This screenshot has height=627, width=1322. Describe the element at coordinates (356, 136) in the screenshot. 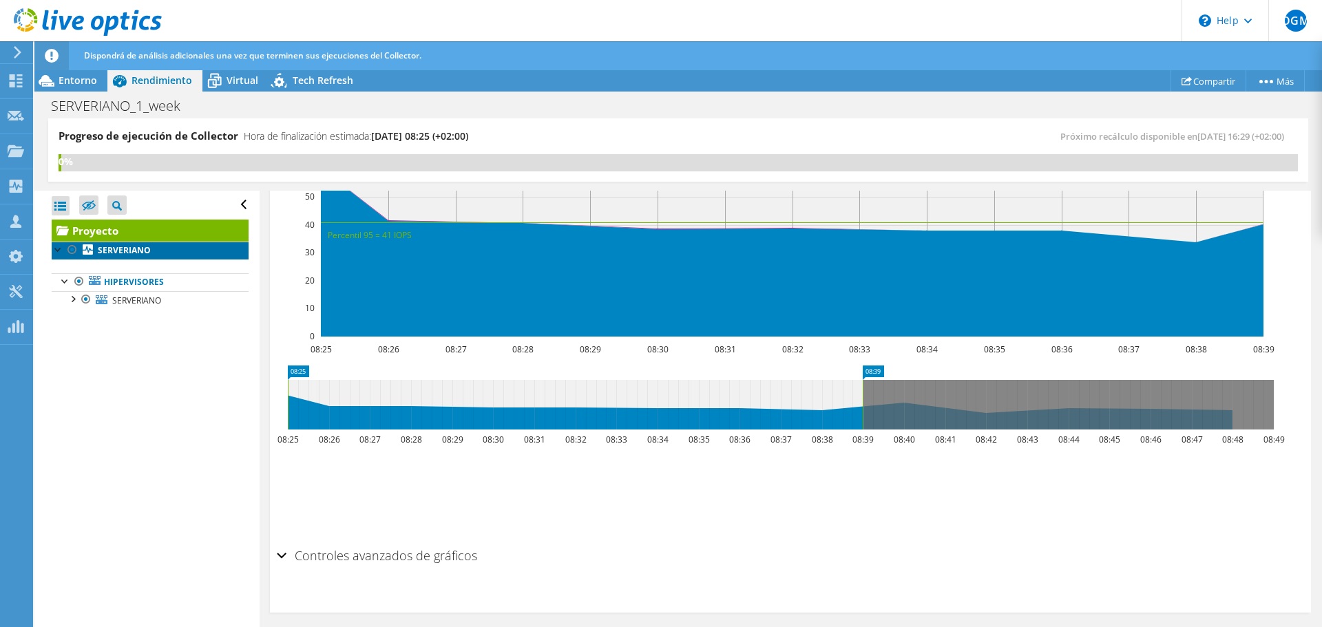

I see `h4: Hora de finalización estimada:` at that location.